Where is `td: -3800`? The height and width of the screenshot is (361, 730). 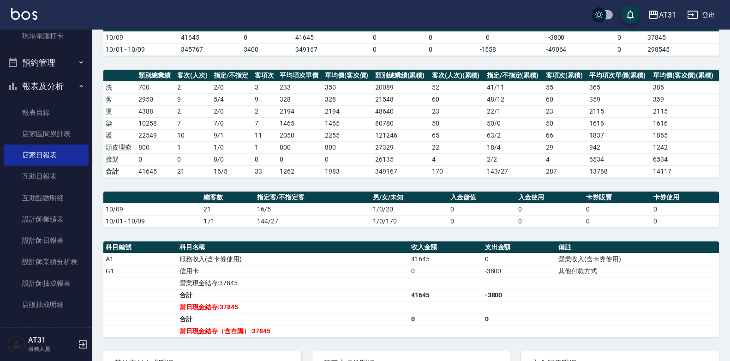
td: -3800 is located at coordinates (519, 271).